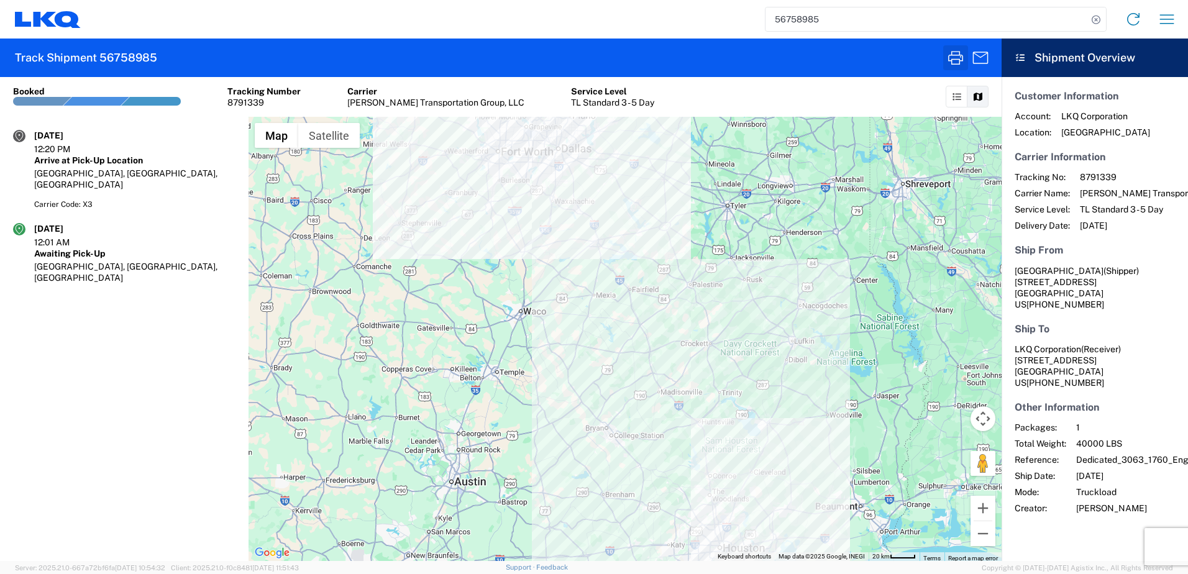  Describe the element at coordinates (1101, 349) in the screenshot. I see `span: (Receiver)` at that location.